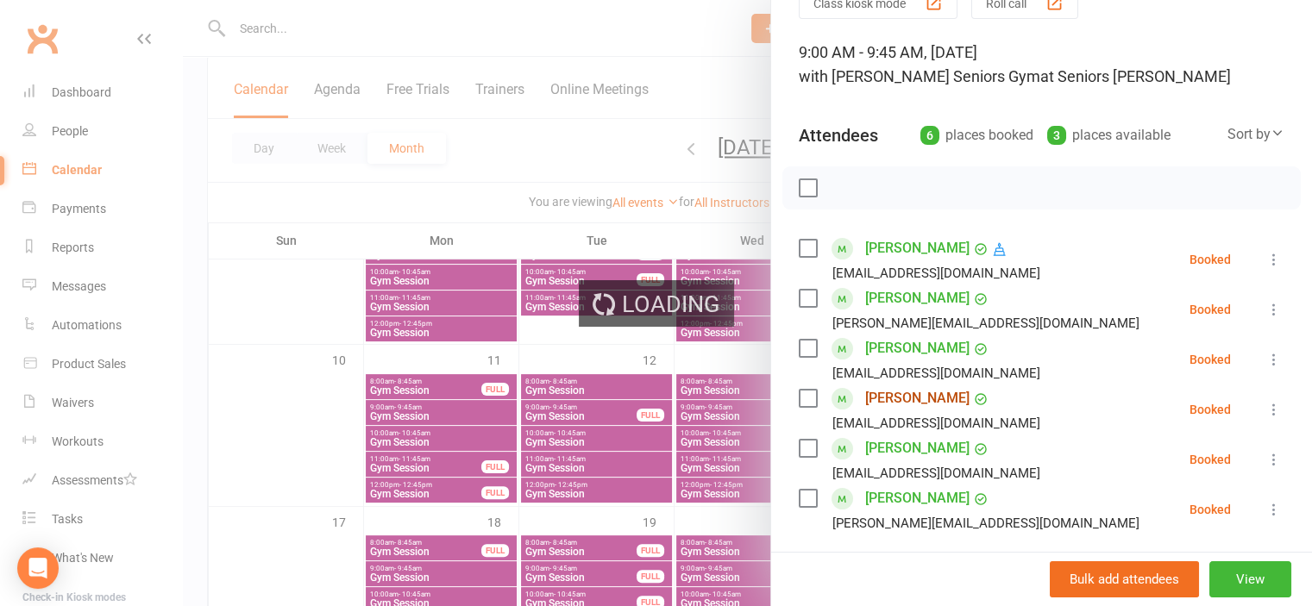 The image size is (1312, 606). I want to click on button: View, so click(1250, 580).